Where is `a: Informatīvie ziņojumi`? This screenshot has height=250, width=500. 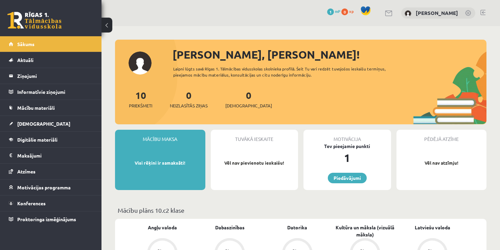 a: Informatīvie ziņojumi is located at coordinates (51, 92).